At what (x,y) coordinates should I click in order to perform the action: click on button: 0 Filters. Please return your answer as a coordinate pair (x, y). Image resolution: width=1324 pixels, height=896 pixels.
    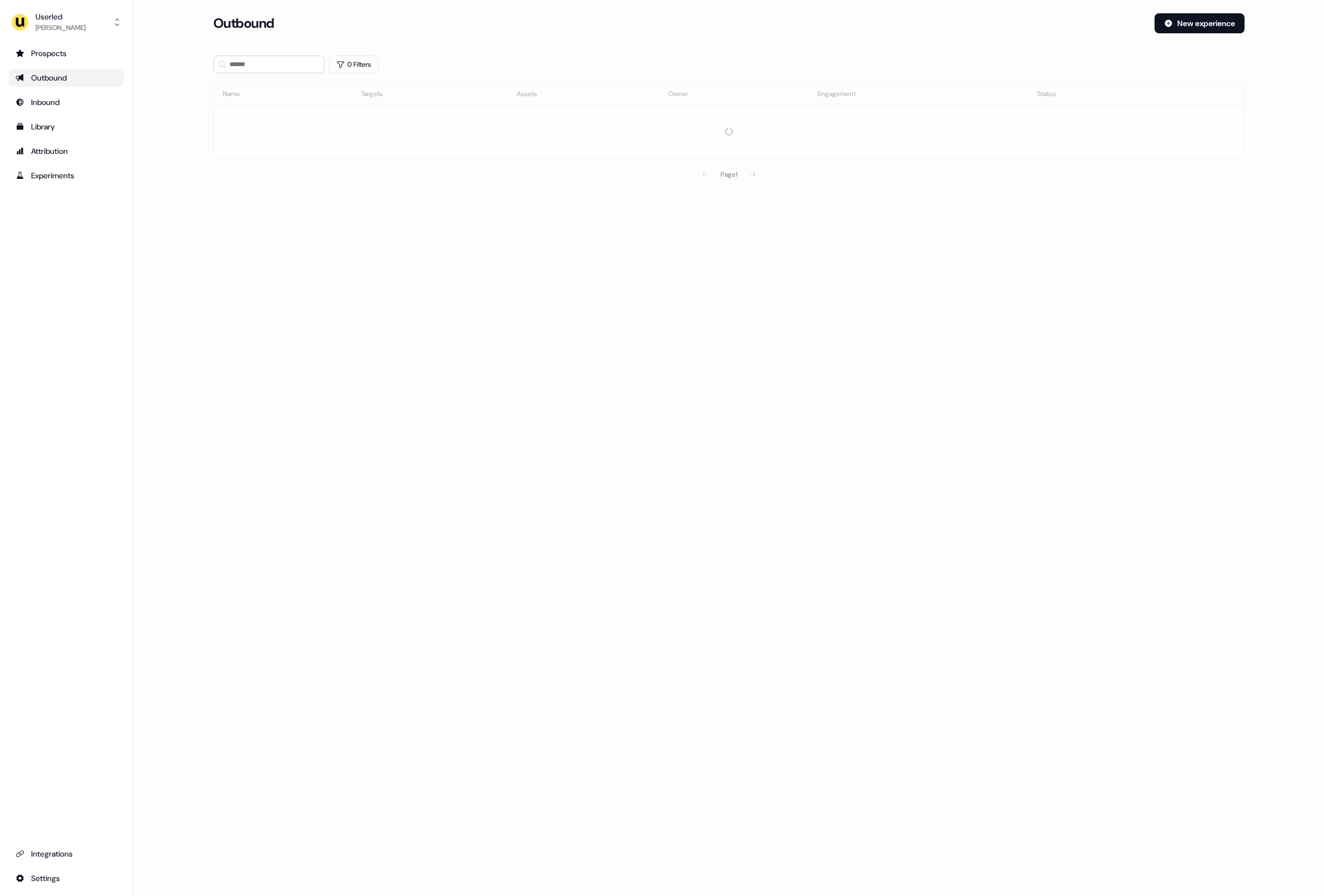
    Looking at the image, I should click on (353, 64).